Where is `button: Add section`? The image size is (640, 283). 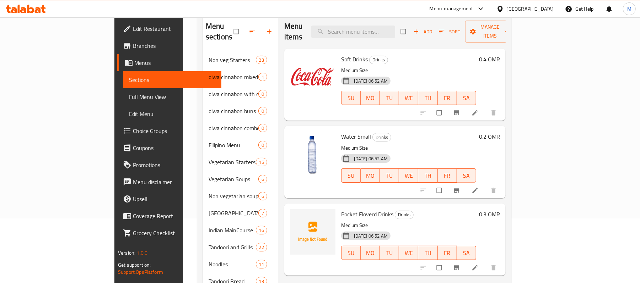 button: Add section is located at coordinates (270, 32).